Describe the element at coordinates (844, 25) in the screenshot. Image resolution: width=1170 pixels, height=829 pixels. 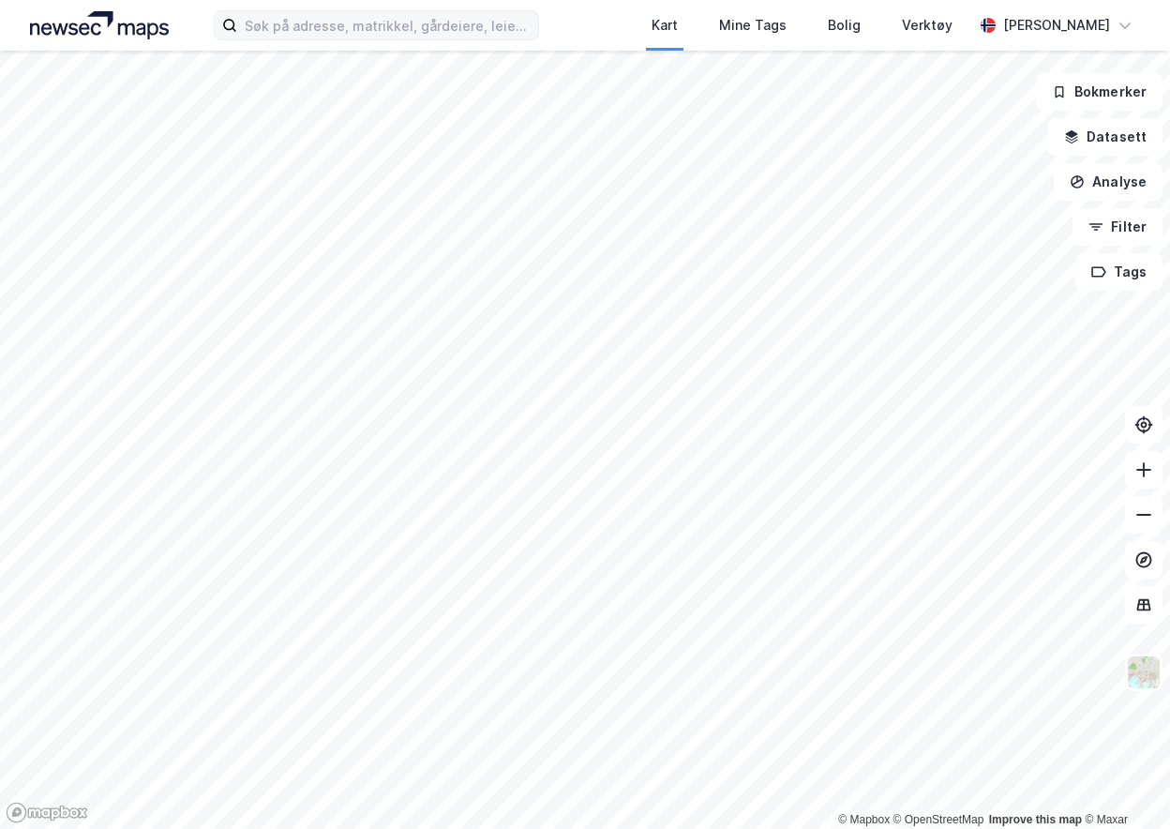
I see `div: Bolig` at that location.